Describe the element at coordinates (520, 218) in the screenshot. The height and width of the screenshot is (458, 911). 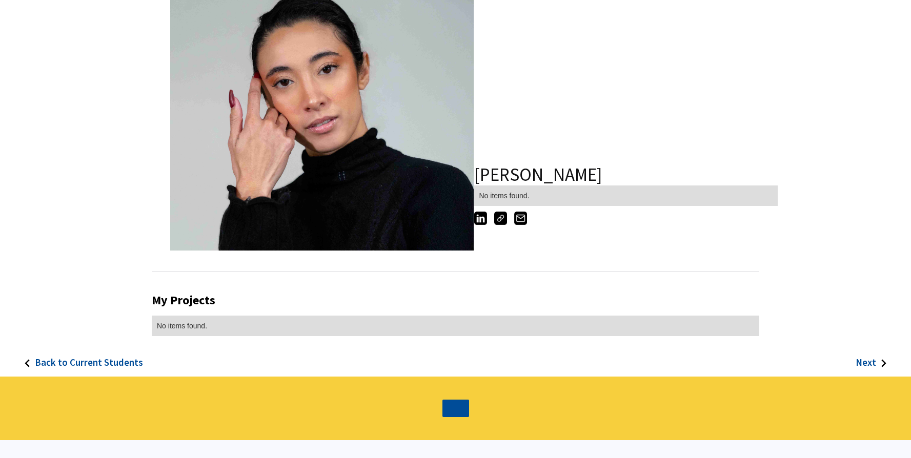
I see `img: theresawong.designs@gmail.com` at that location.